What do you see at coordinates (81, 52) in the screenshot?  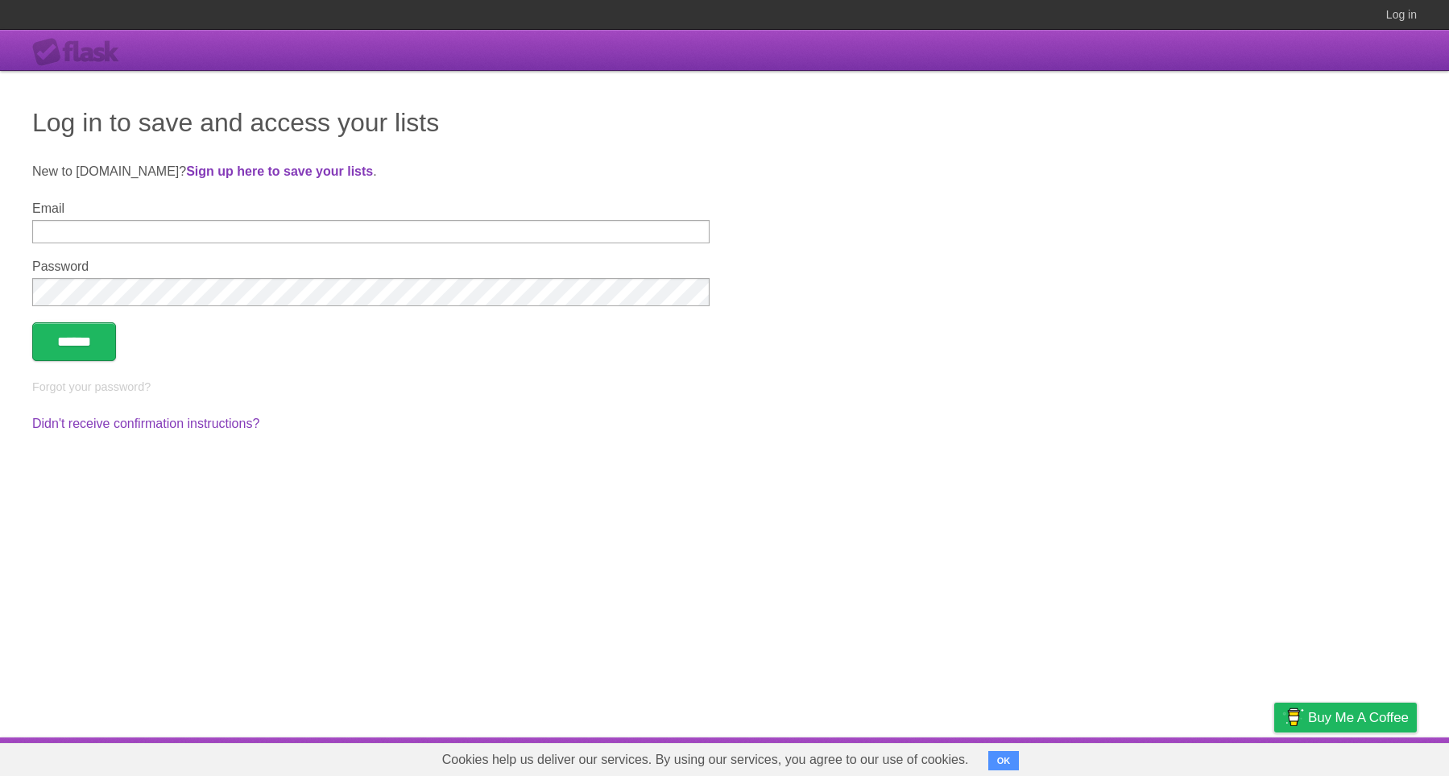 I see `div: Flask` at bounding box center [81, 52].